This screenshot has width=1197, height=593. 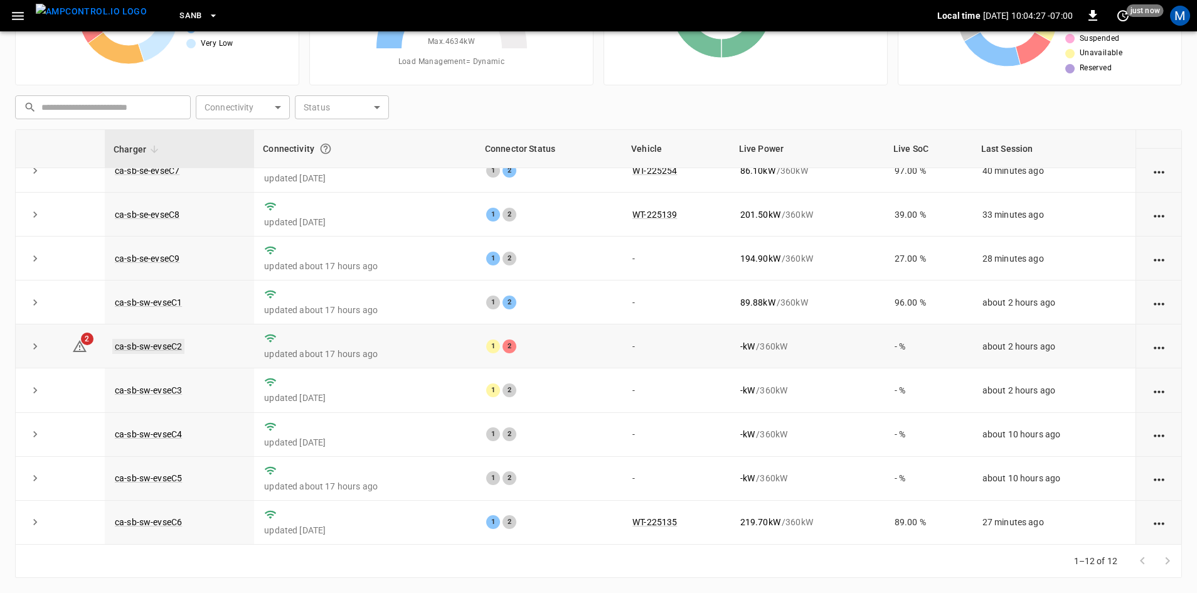 What do you see at coordinates (148, 302) in the screenshot?
I see `a: ca-sb-sw-evseC1` at bounding box center [148, 302].